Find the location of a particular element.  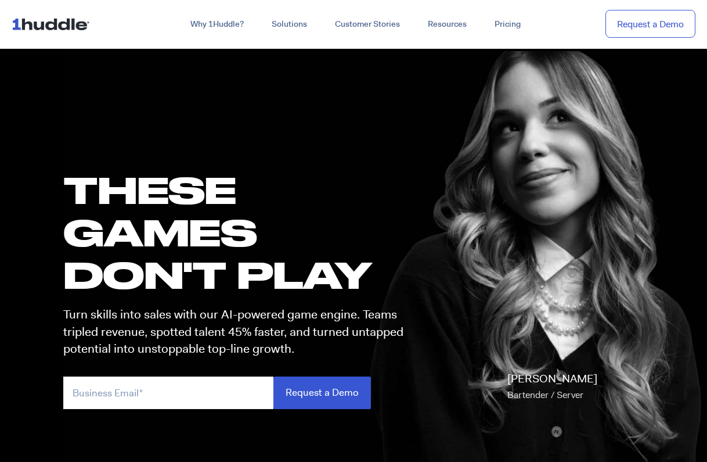

a: Why 1Huddle? is located at coordinates (217, 24).